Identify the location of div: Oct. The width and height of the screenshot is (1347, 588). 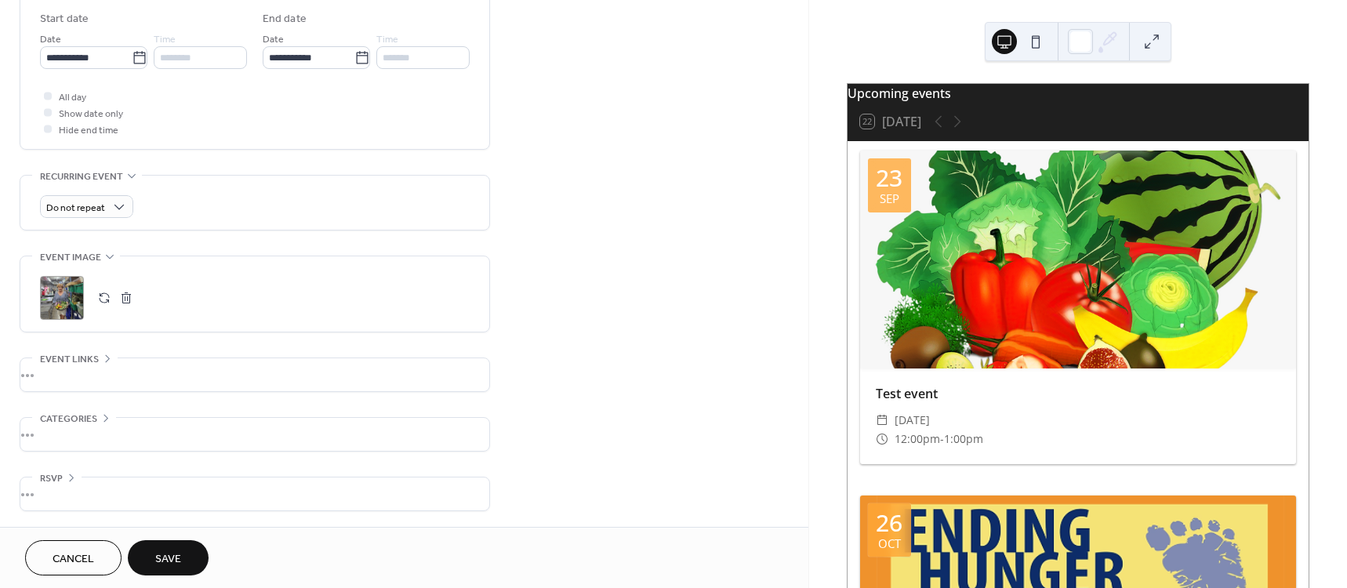
(889, 543).